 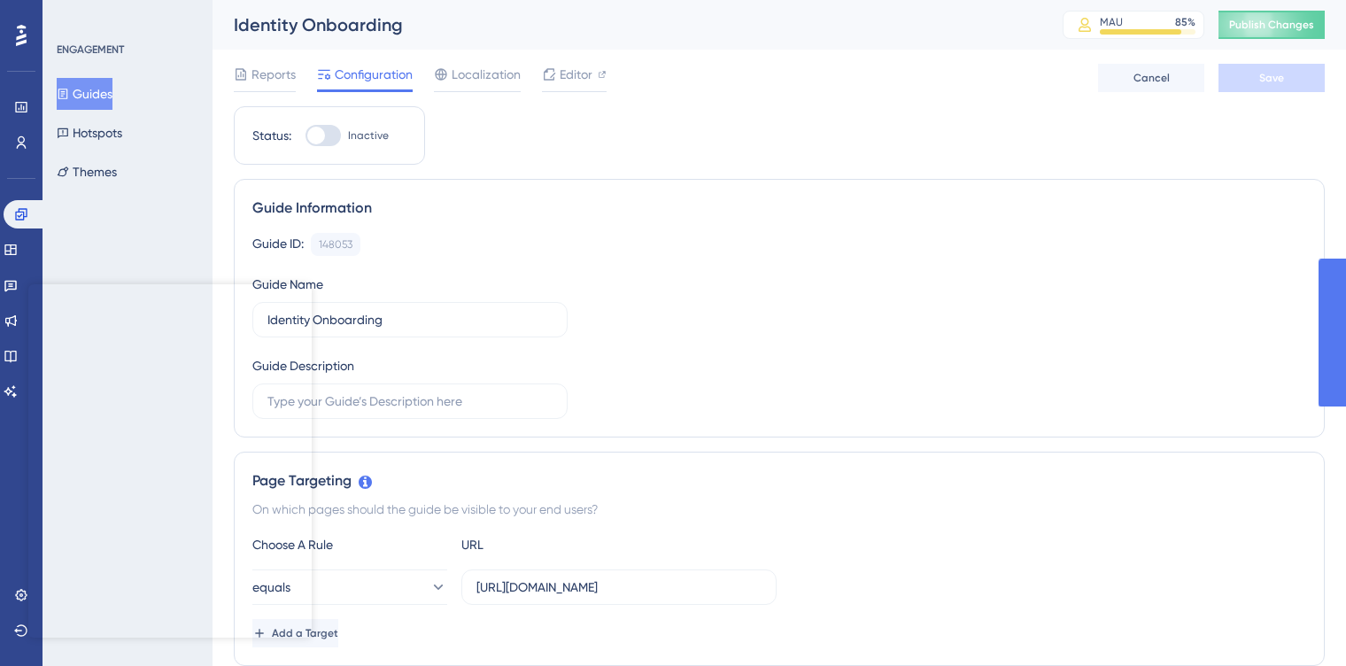 What do you see at coordinates (626, 25) in the screenshot?
I see `div: Identity Onboarding` at bounding box center [626, 25].